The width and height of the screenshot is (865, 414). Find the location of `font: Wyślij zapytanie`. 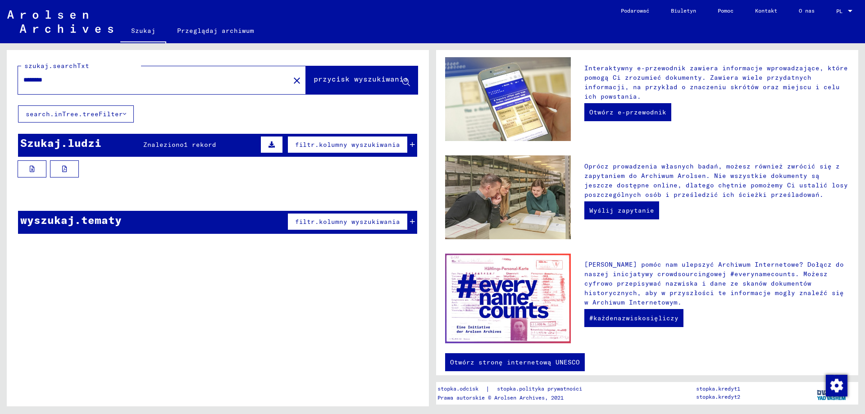

font: Wyślij zapytanie is located at coordinates (621, 210).